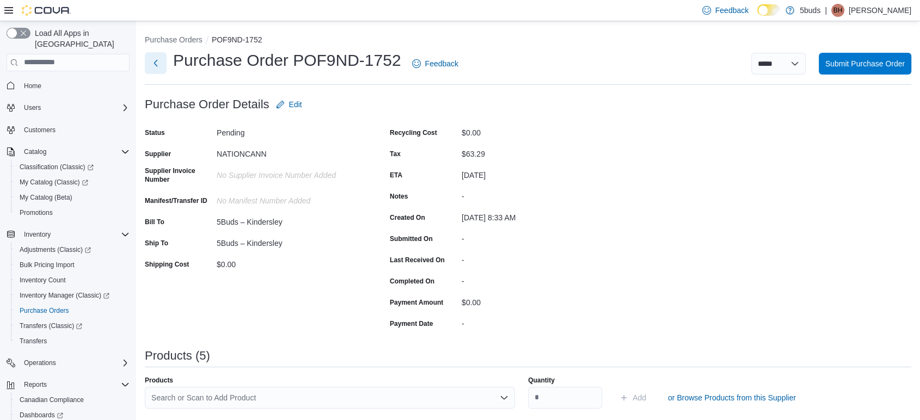 This screenshot has height=420, width=920. I want to click on span: Submit Purchase Order, so click(865, 64).